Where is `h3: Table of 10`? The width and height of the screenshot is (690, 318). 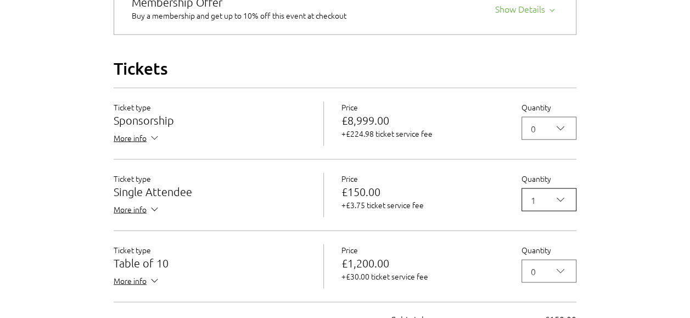 h3: Table of 10 is located at coordinates (210, 262).